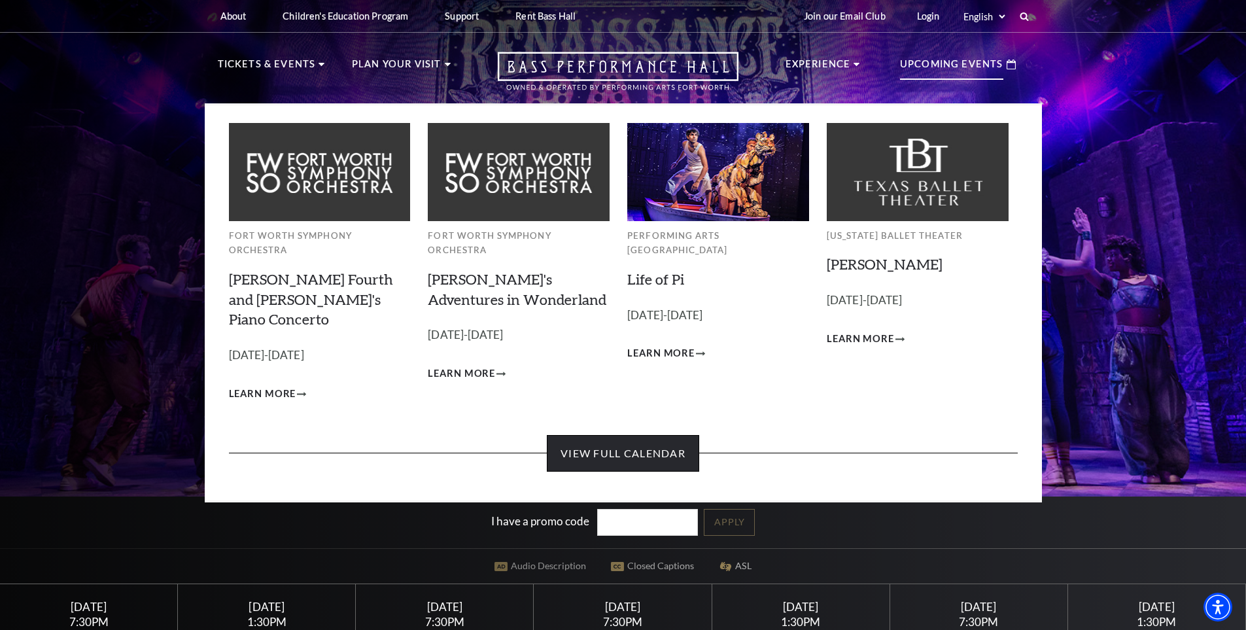 The height and width of the screenshot is (630, 1246). Describe the element at coordinates (952, 68) in the screenshot. I see `p: Upcoming Events` at that location.